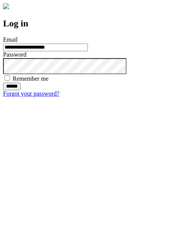 The image size is (172, 228). What do you see at coordinates (6, 6) in the screenshot?
I see `img: logo-4e3dc11c47720685a147b03b5a06dd966a58ff35d612b21f08c02c0306f2b779.png` at bounding box center [6, 6].